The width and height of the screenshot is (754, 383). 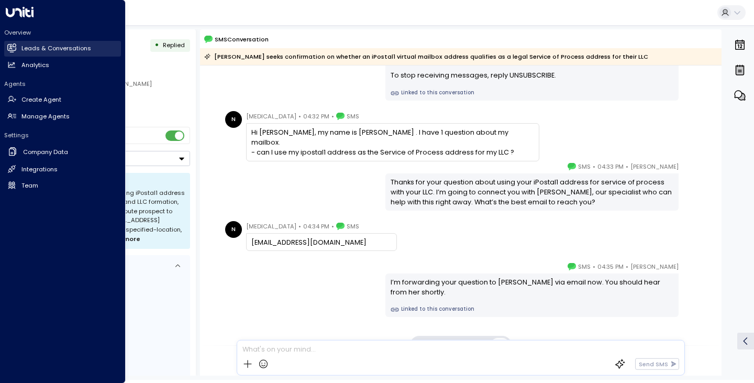 What do you see at coordinates (241, 39) in the screenshot?
I see `span: SMS Conversation` at bounding box center [241, 39].